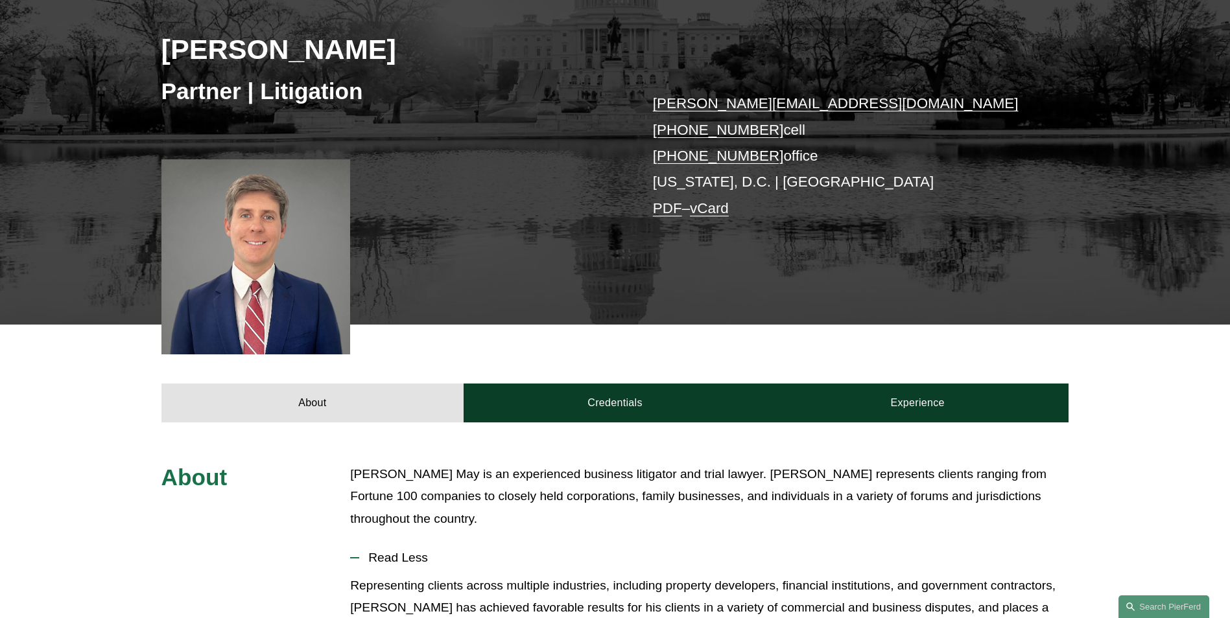  What do you see at coordinates (615, 403) in the screenshot?
I see `a: Credentials` at bounding box center [615, 403].